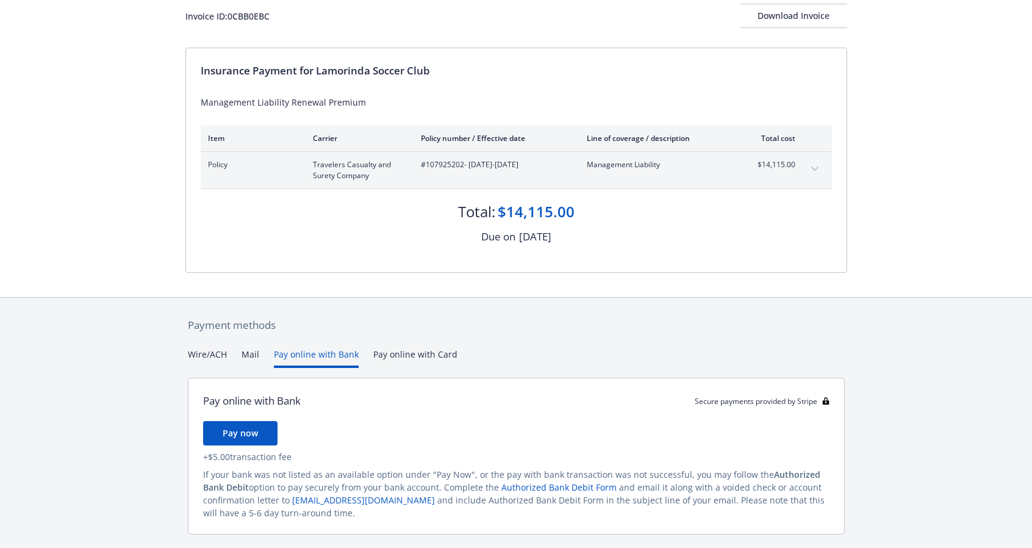 The height and width of the screenshot is (548, 1032). Describe the element at coordinates (794, 16) in the screenshot. I see `button: Download Invoice` at that location.